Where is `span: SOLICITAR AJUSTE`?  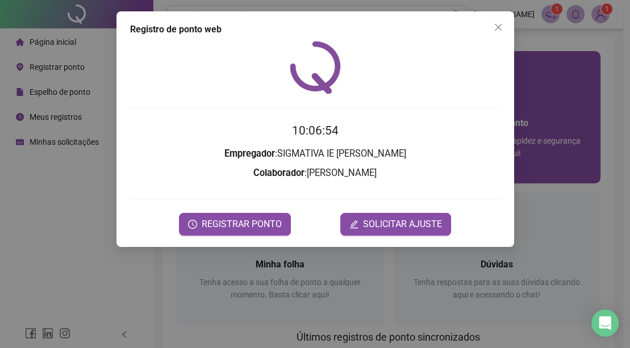
span: SOLICITAR AJUSTE is located at coordinates (402, 224).